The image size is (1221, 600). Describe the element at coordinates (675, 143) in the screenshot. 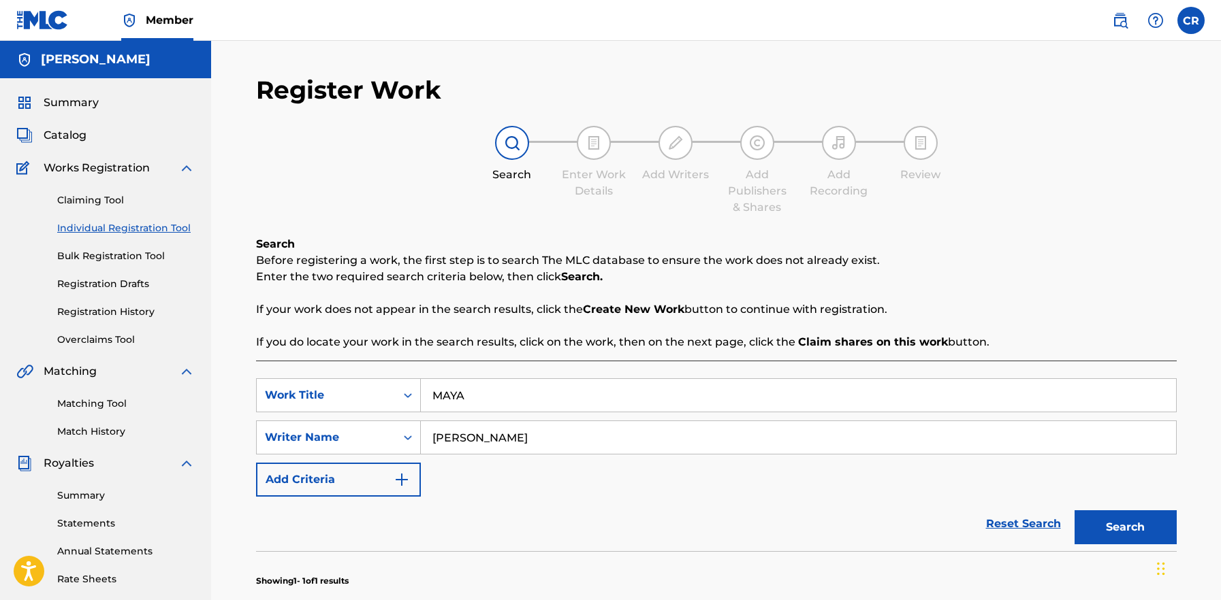

I see `img: step indicator icon for Add Writers` at that location.